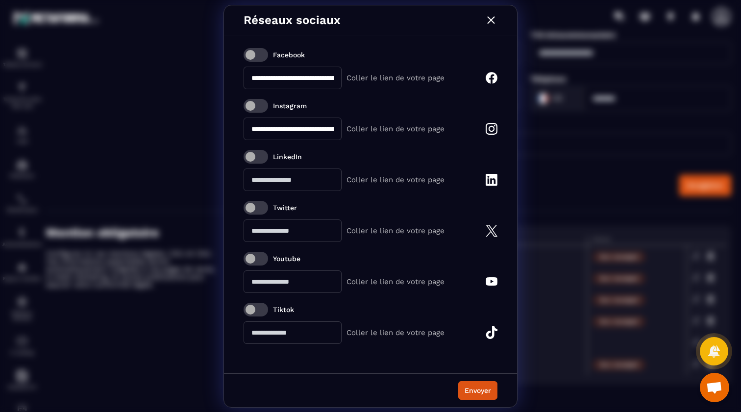 This screenshot has height=412, width=741. Describe the element at coordinates (492, 281) in the screenshot. I see `img: youtube-w.d4699799.svg` at that location.